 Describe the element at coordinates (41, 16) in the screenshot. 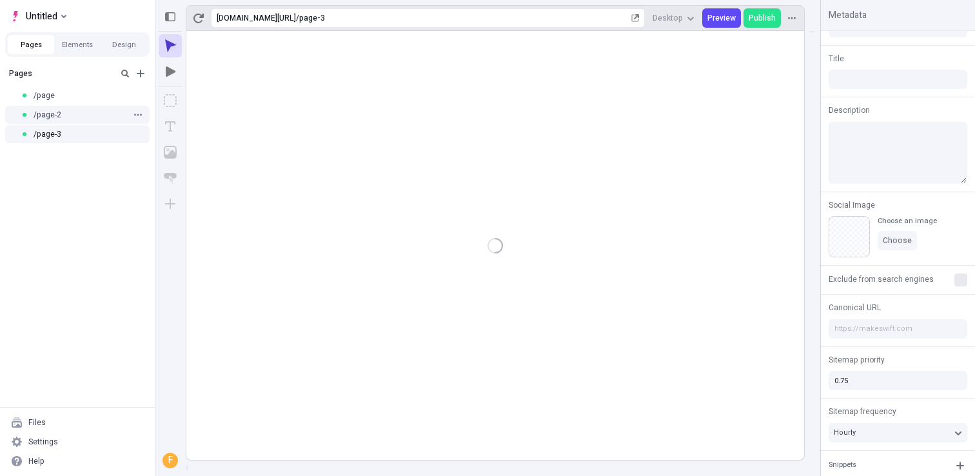

I see `span: Untitled` at that location.